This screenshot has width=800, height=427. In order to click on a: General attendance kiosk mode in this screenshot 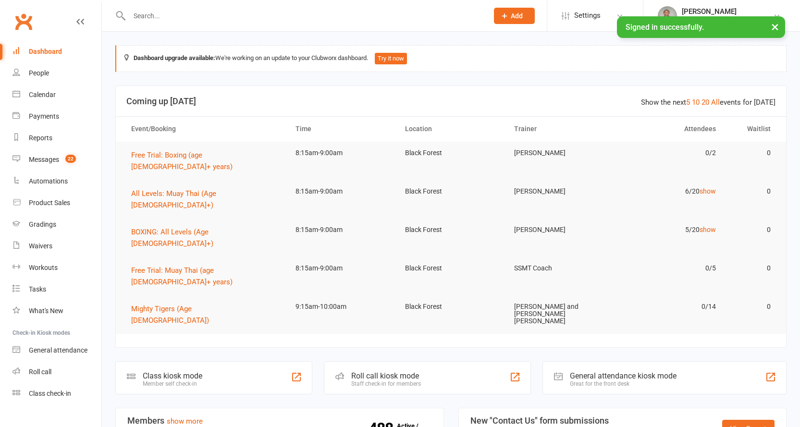, I will do `click(57, 350)`.